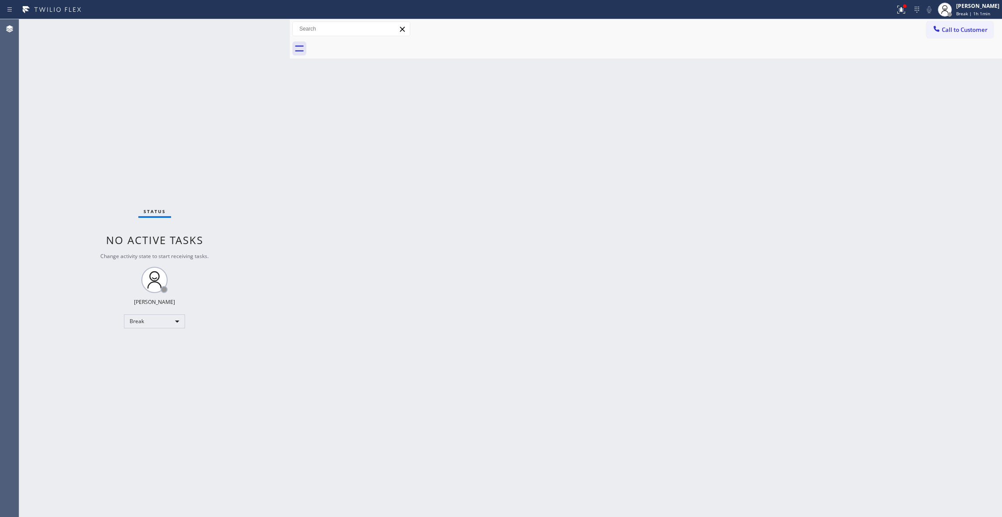 Image resolution: width=1002 pixels, height=517 pixels. I want to click on div: Break, so click(155, 321).